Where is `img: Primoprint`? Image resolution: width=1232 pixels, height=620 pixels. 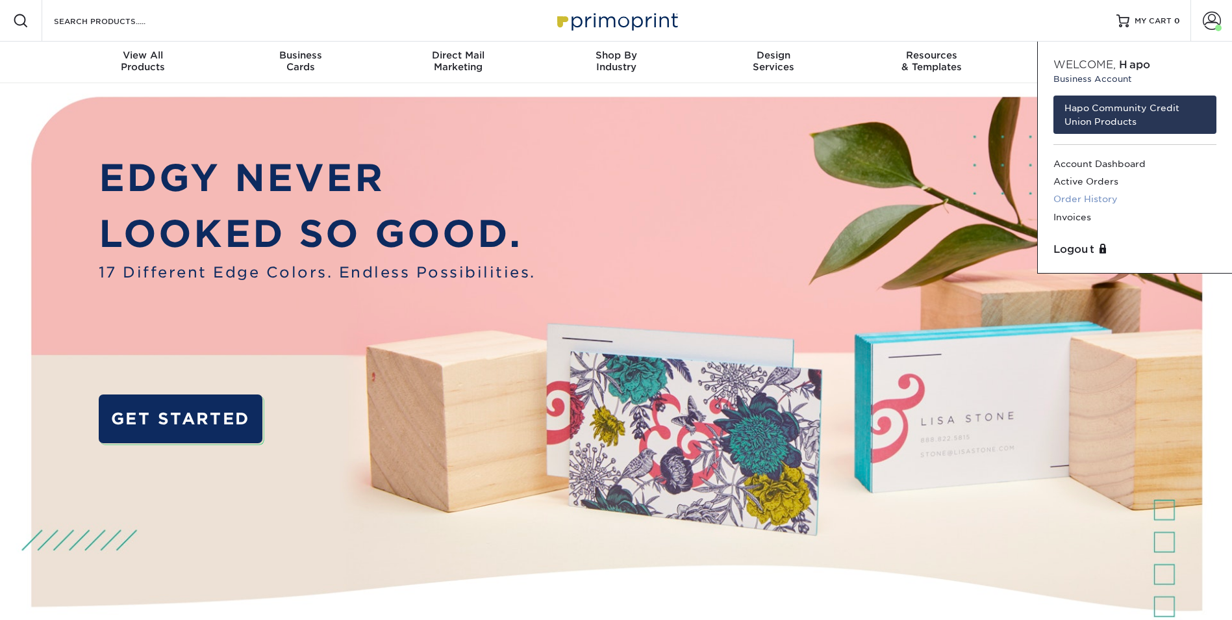
img: Primoprint is located at coordinates (616, 20).